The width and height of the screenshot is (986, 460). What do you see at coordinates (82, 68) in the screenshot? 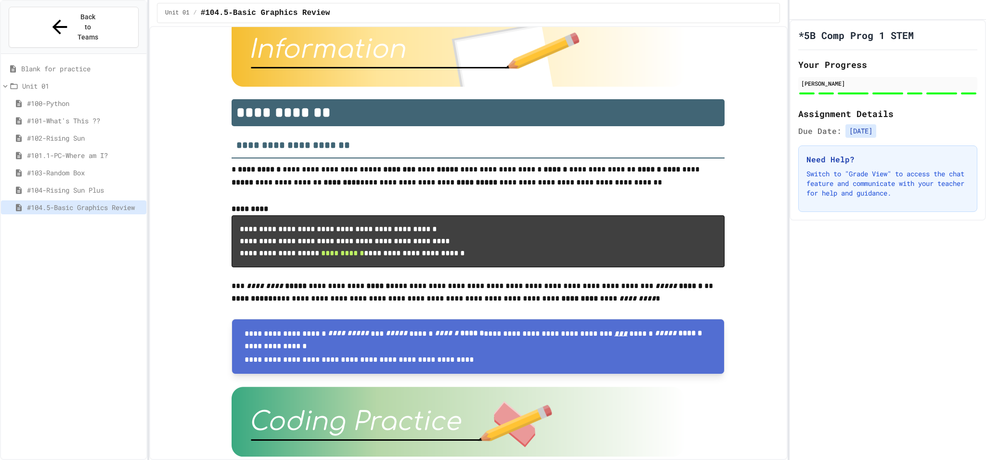
I see `span: Blank for practice` at bounding box center [82, 68].